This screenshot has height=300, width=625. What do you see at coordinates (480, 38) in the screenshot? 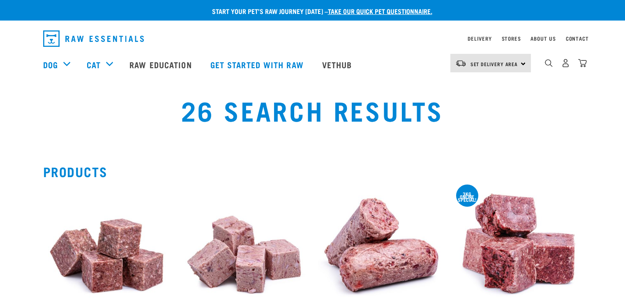
I see `a: Delivery` at bounding box center [480, 38].